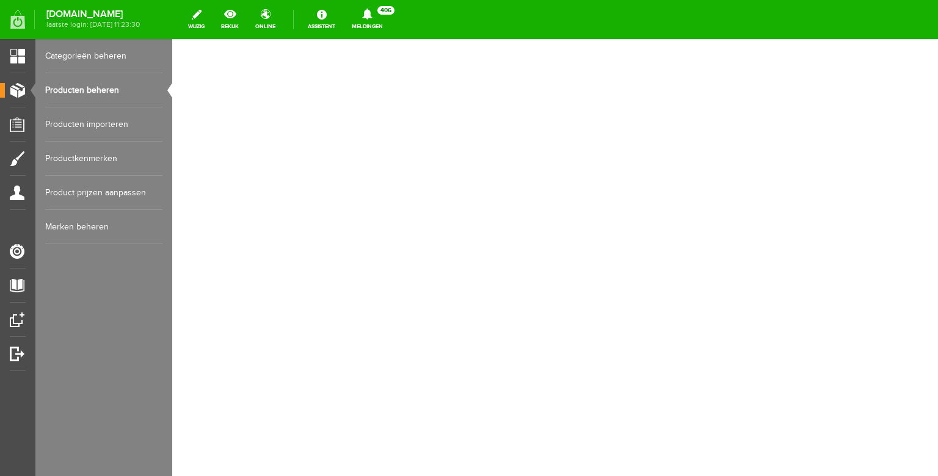 This screenshot has width=938, height=476. What do you see at coordinates (321, 20) in the screenshot?
I see `a: Assistent` at bounding box center [321, 20].